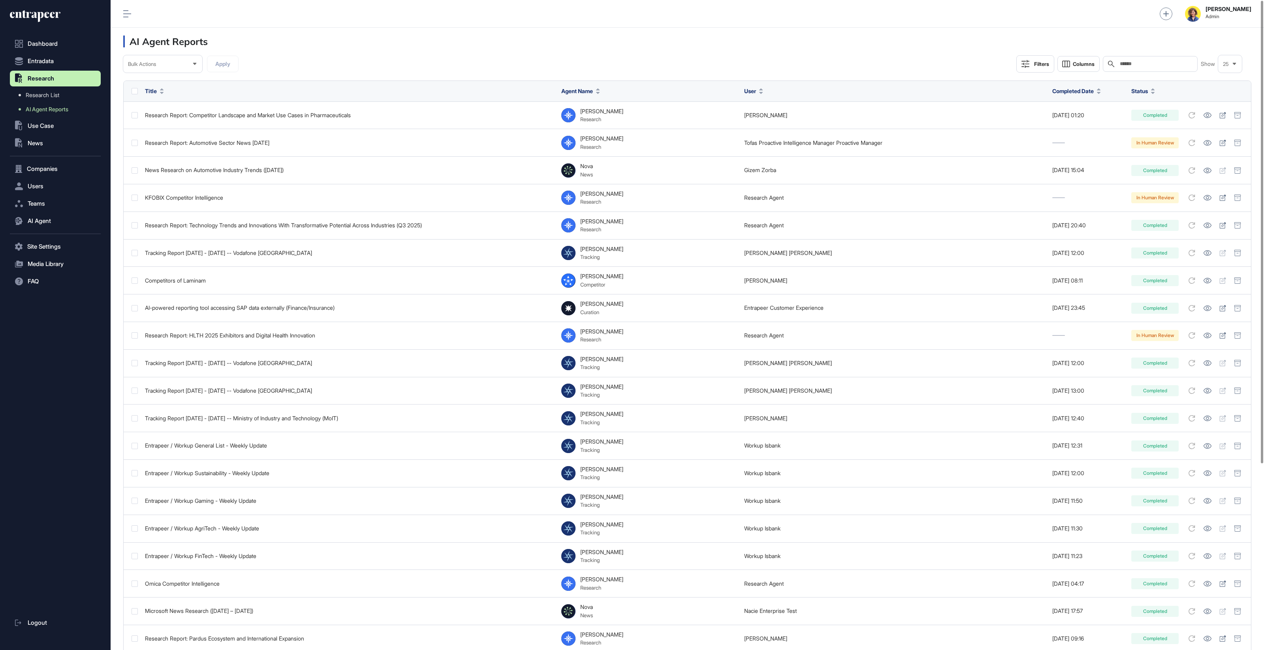  I want to click on a: AI Agent Reports, so click(57, 109).